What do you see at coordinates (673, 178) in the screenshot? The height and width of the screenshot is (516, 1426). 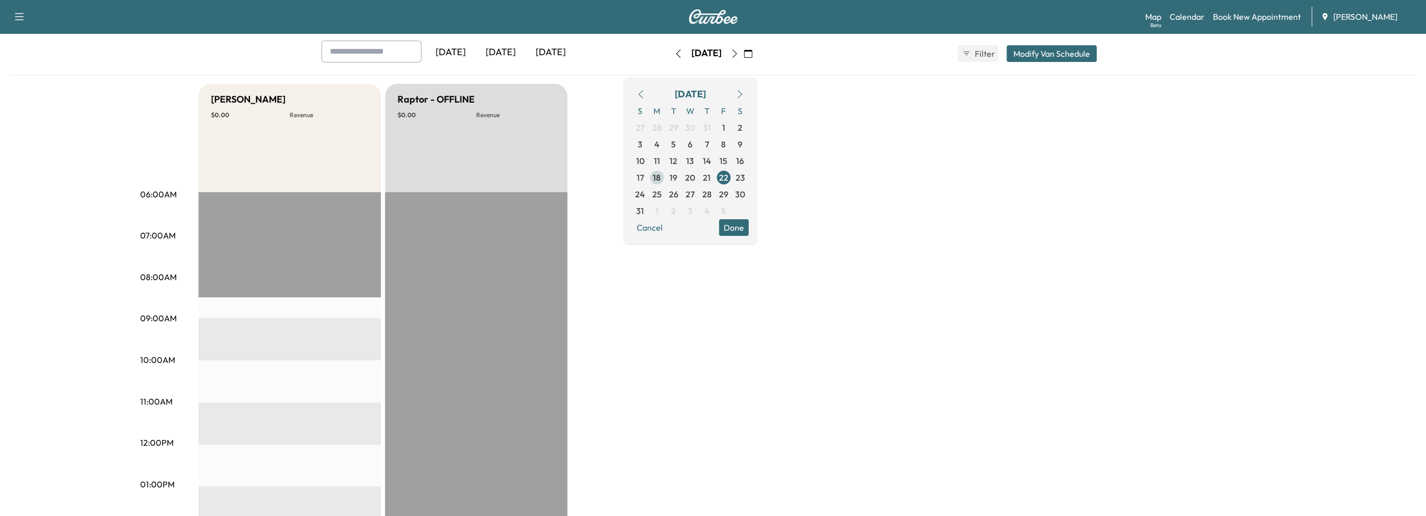 I see `span: 19` at bounding box center [673, 178].